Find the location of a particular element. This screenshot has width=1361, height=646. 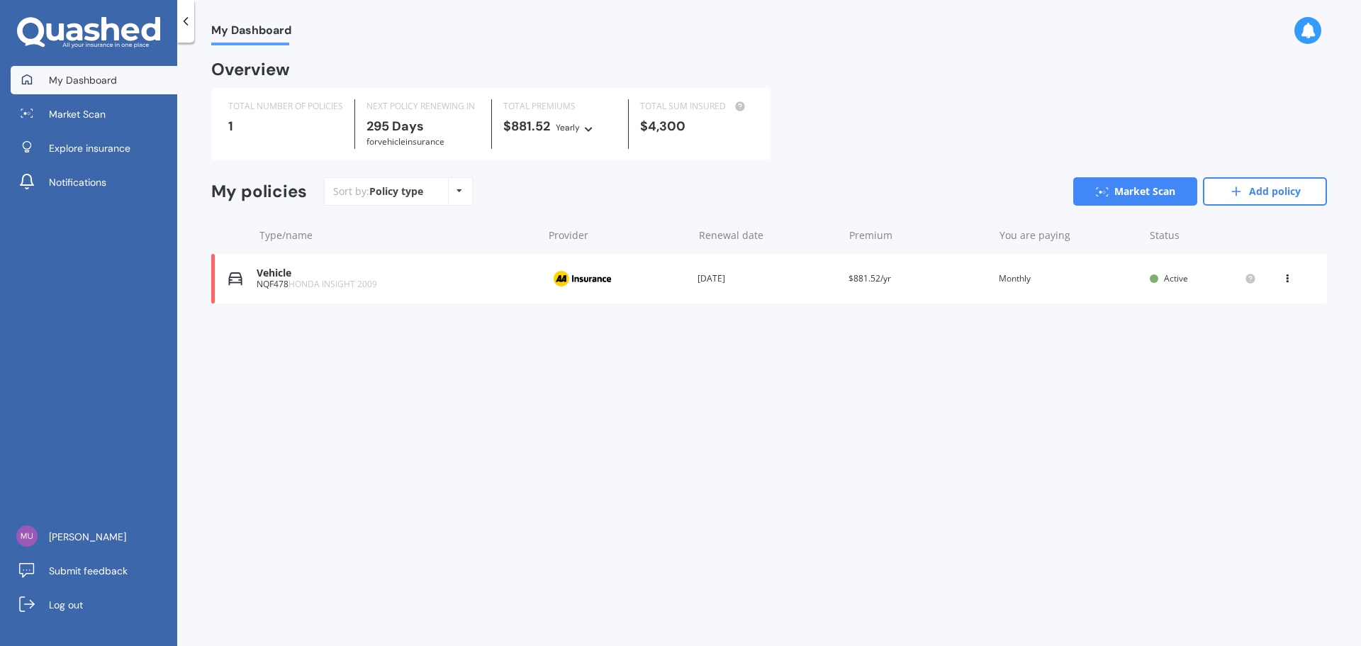

a: Notifications is located at coordinates (94, 182).